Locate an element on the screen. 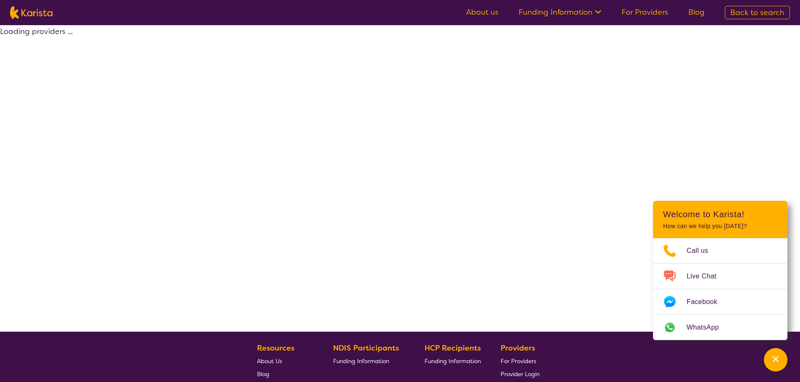 This screenshot has height=382, width=800. span: Call us is located at coordinates (702, 251).